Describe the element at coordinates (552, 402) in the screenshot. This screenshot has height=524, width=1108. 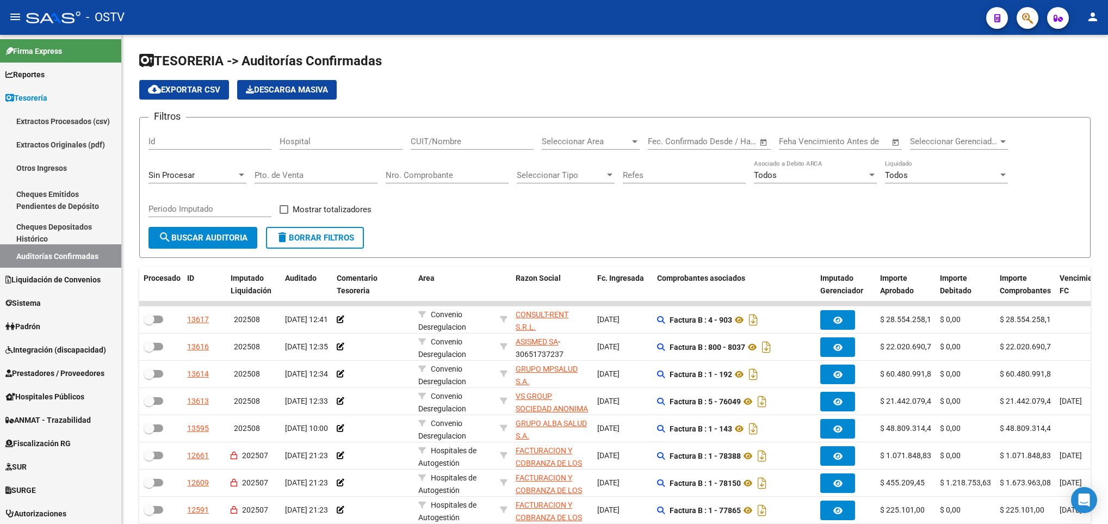
I see `div: - 30709718165` at that location.